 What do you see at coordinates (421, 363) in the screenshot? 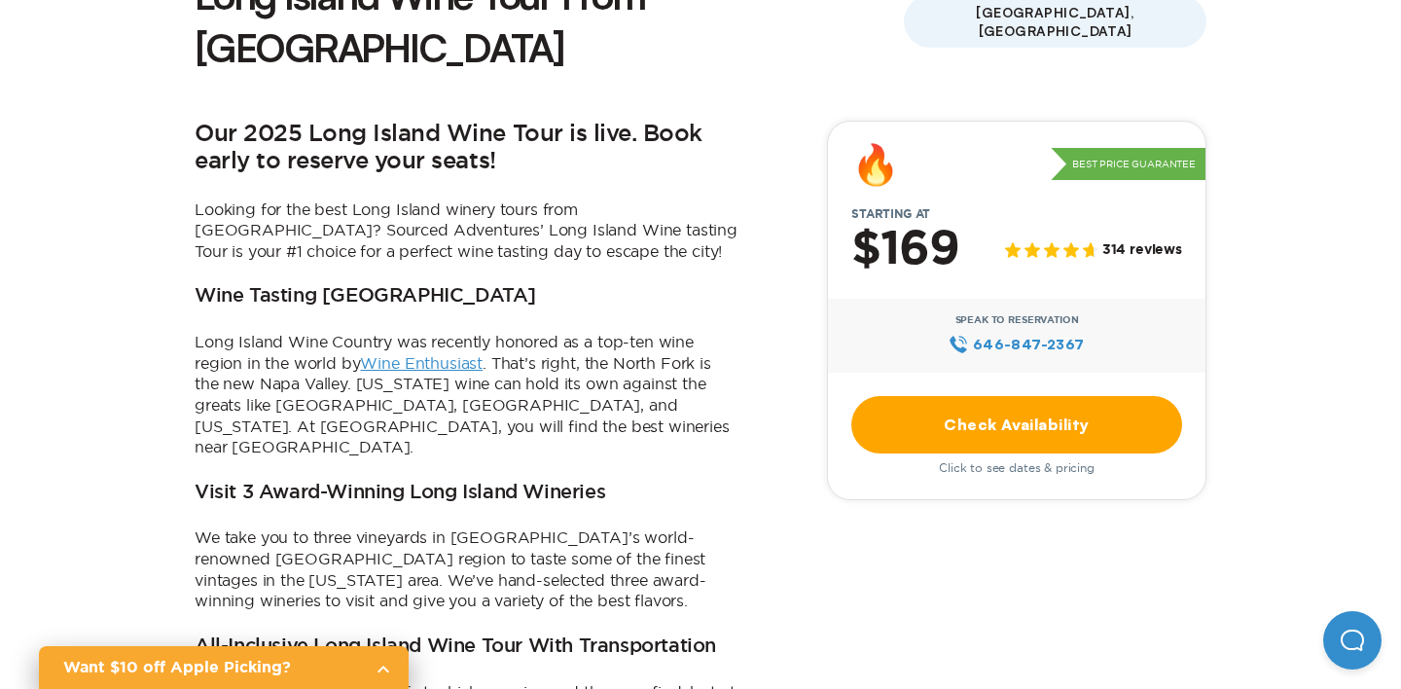
I see `a: Wine Enthusiast` at bounding box center [421, 363].